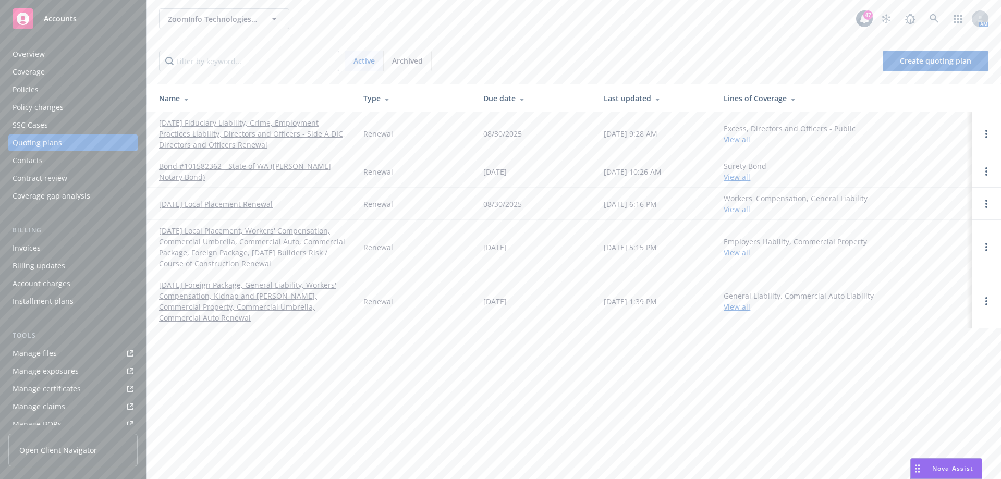 Image resolution: width=1001 pixels, height=479 pixels. I want to click on a: Invoices, so click(73, 248).